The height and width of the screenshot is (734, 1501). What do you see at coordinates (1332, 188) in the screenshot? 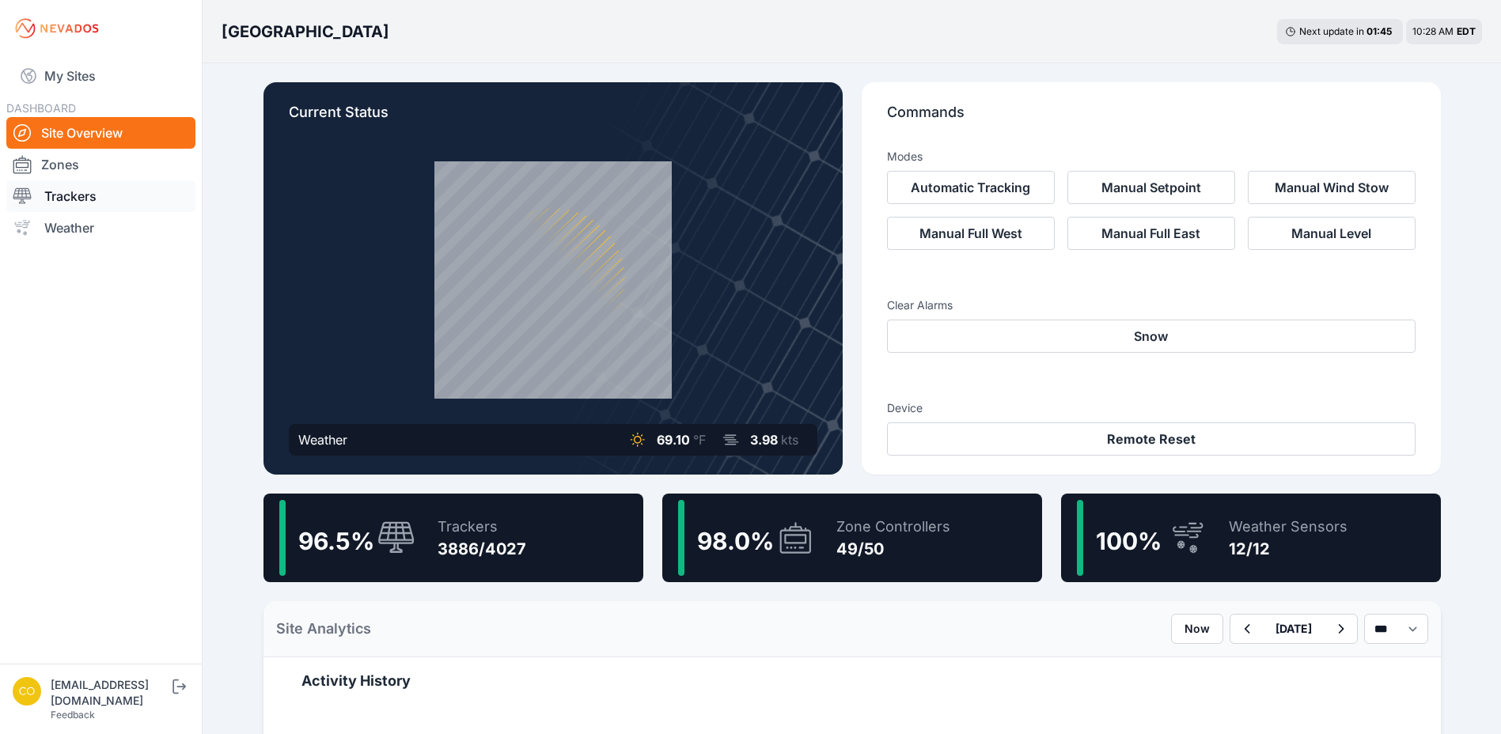
I see `button: Manual Wind Stow` at bounding box center [1332, 188].